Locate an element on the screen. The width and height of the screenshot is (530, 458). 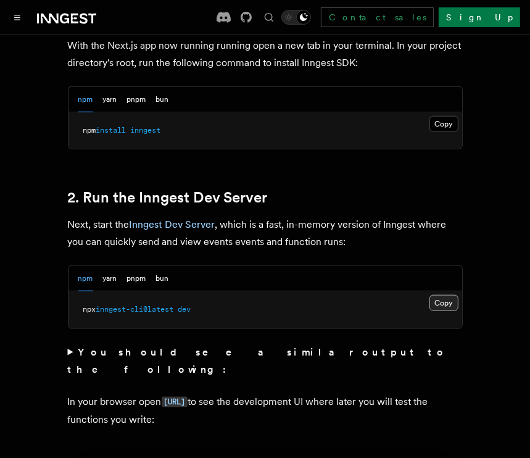
p: Next, start the , which is a fast, in-memory version of Inngest where you can quickly send and vi... is located at coordinates (266, 233).